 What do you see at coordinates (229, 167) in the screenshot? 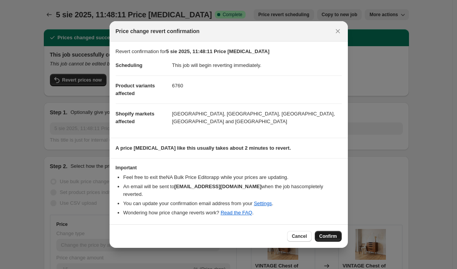
I see `h3: Important` at bounding box center [229, 167].